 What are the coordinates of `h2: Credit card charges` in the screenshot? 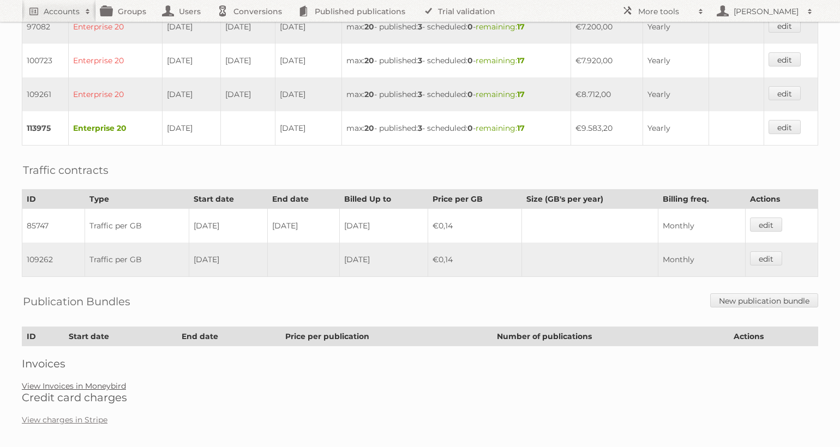 It's located at (420, 398).